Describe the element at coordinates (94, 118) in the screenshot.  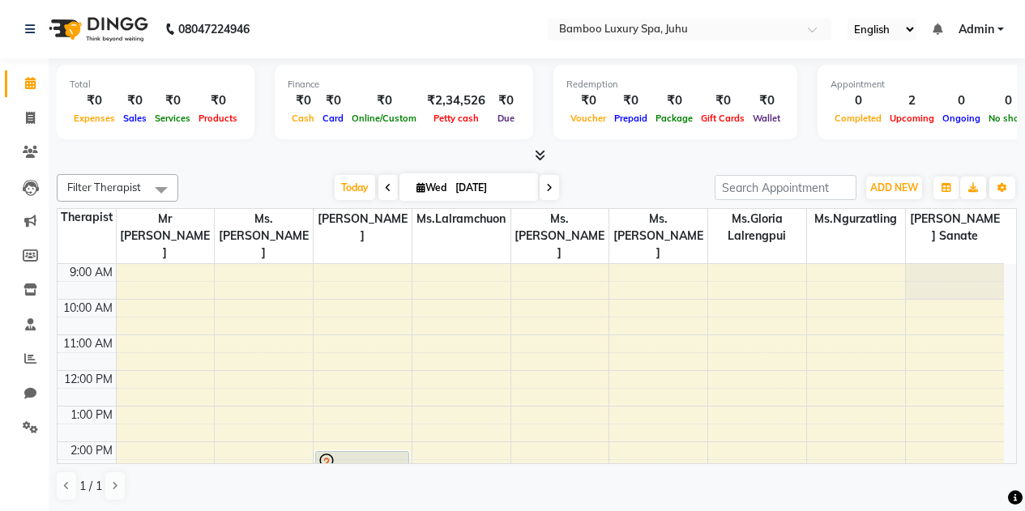
I see `span: Expenses` at that location.